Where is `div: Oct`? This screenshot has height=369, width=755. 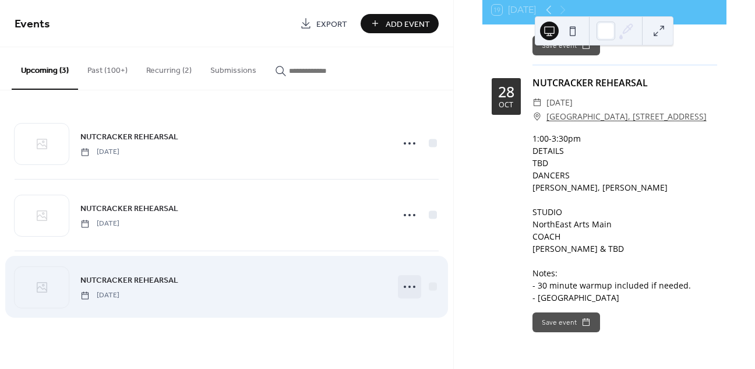
div: Oct is located at coordinates (505, 105).